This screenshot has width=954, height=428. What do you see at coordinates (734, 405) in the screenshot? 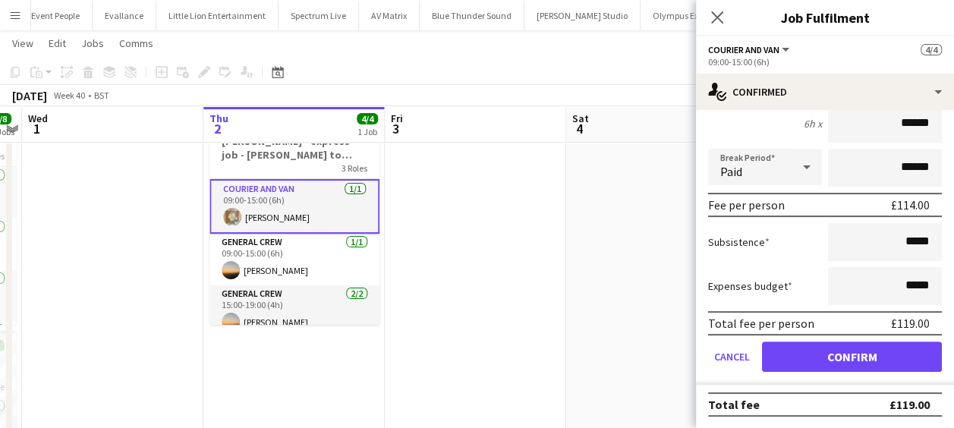
I see `div: Total fee` at bounding box center [734, 405].